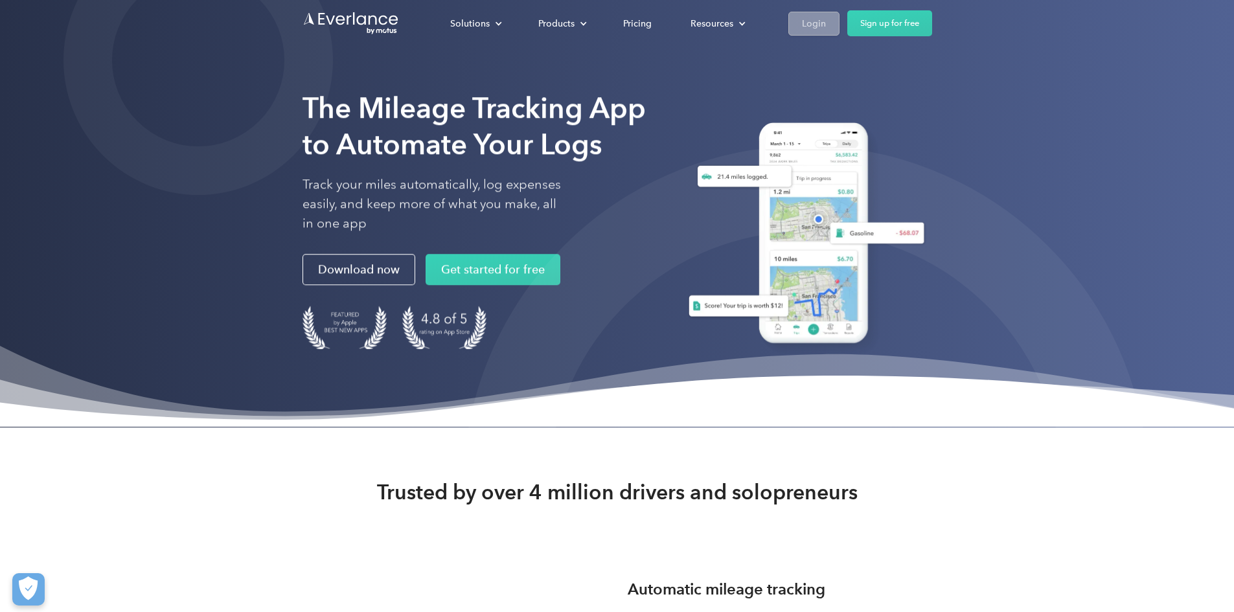 This screenshot has width=1234, height=612. Describe the element at coordinates (345, 327) in the screenshot. I see `img: Badge for Featured by Apple Best New Apps` at that location.